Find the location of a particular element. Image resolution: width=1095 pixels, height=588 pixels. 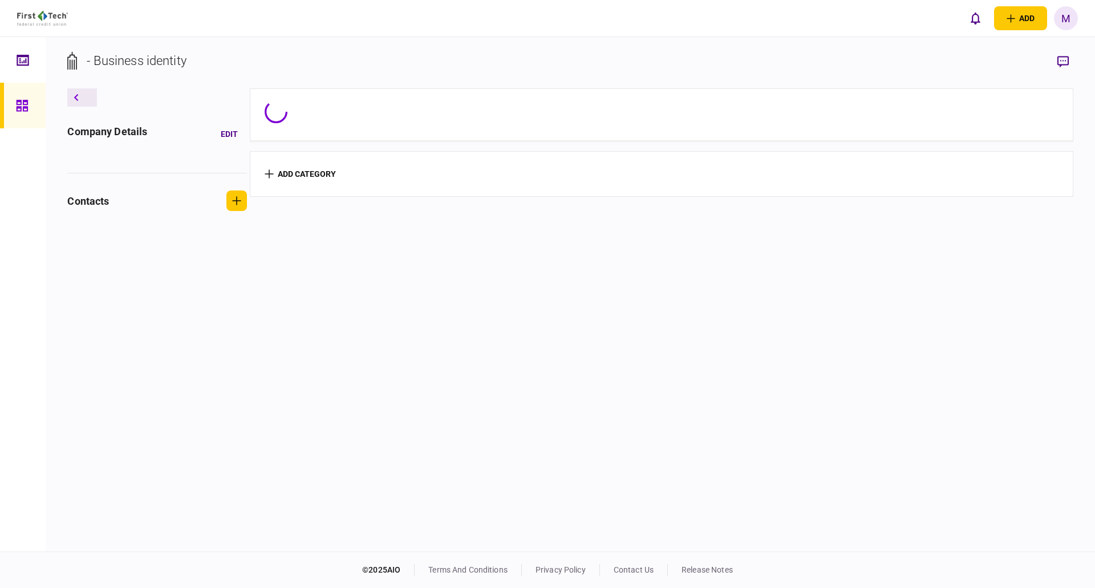

button: add category is located at coordinates (300, 174).